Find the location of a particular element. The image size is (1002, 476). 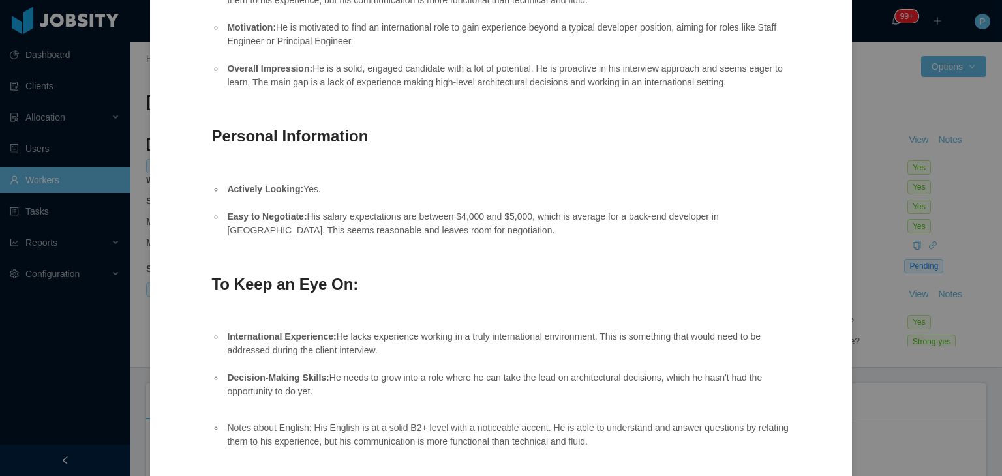

li: He is motivated to find an international role to gain experience beyond a typical developer posit... is located at coordinates (506, 35).